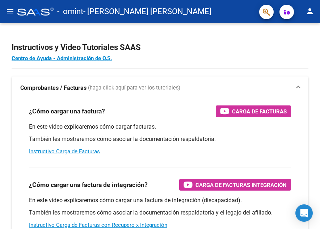 This screenshot has width=320, height=229. What do you see at coordinates (160, 88) in the screenshot?
I see `mat-expansion-panel-header: Comprobantes / Facturas (haga click aquí para ver los tutoriales)` at bounding box center [160, 88].